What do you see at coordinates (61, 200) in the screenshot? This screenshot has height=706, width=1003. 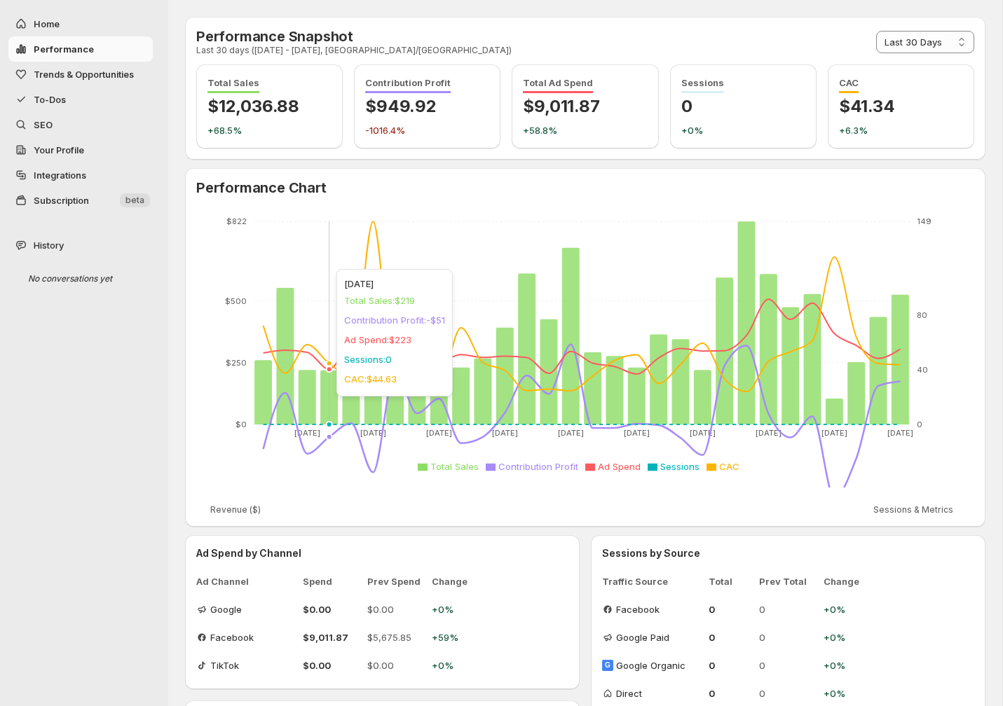 I see `span: Subscription` at bounding box center [61, 200].